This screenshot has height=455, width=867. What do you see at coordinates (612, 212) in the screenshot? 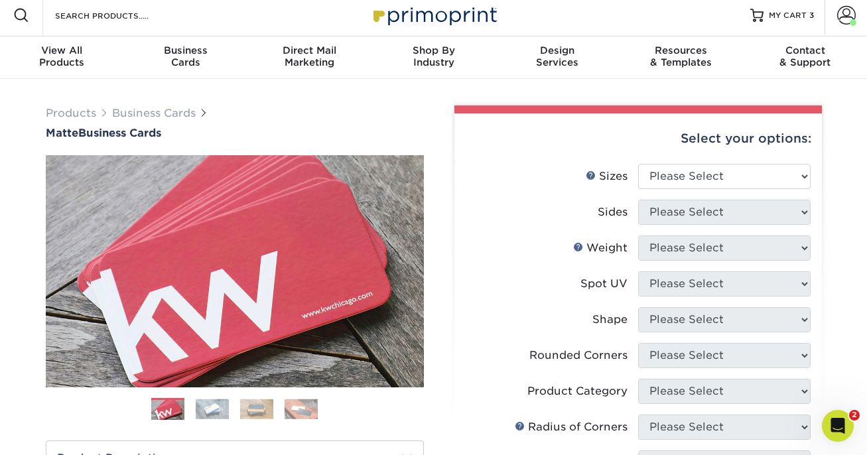
I see `div: Sides` at bounding box center [612, 212].